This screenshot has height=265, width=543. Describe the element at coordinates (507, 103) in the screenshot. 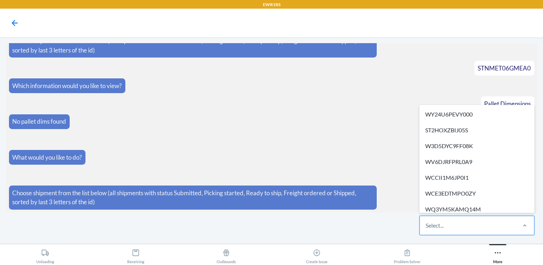

I see `span: Pallet Dimensions` at that location.